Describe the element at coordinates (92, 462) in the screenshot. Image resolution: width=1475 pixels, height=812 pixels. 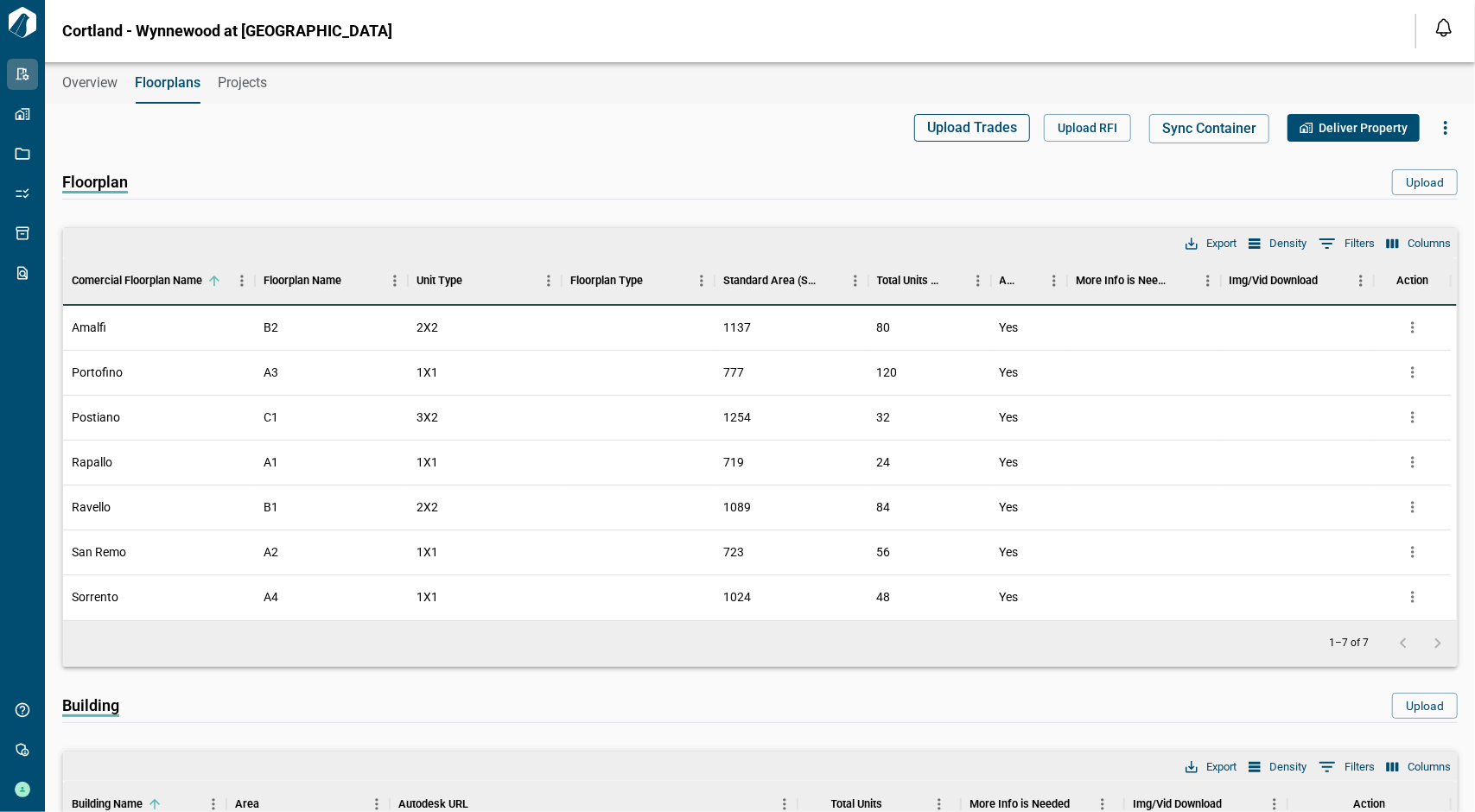
I see `span: Rapallo` at that location.